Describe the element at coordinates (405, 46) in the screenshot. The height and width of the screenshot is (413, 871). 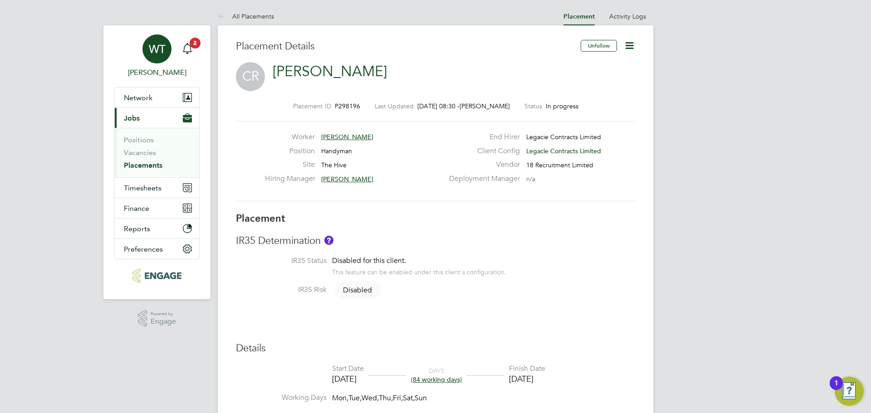
I see `h3: Placement Details` at that location.